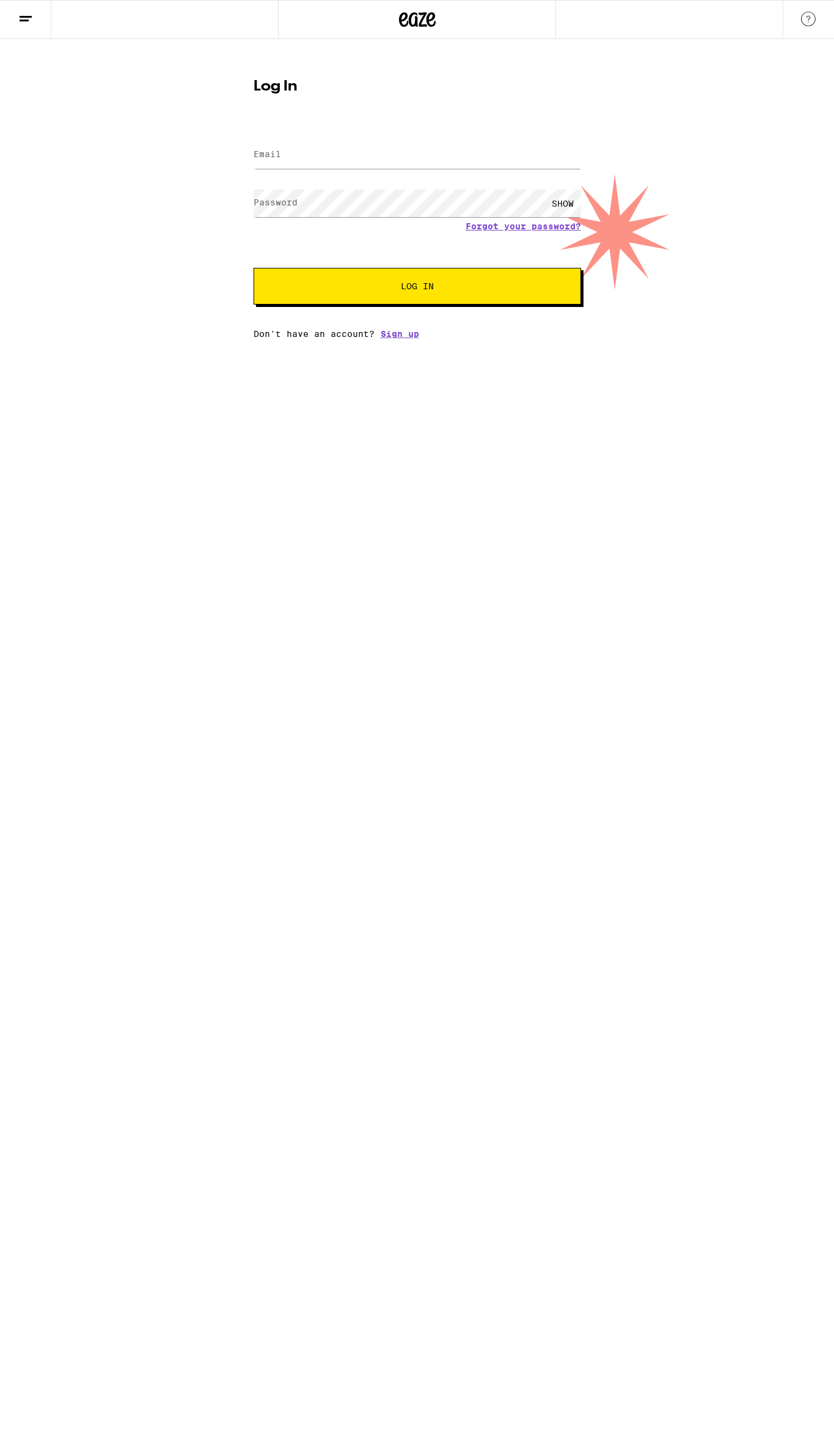 Image resolution: width=834 pixels, height=1456 pixels. Describe the element at coordinates (417, 286) in the screenshot. I see `button: Log In` at that location.